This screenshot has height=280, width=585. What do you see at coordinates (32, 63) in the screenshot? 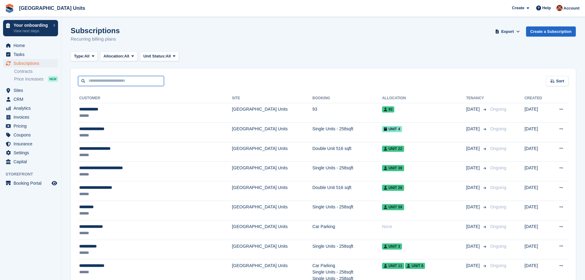
I see `span: Subscriptions` at bounding box center [32, 63].